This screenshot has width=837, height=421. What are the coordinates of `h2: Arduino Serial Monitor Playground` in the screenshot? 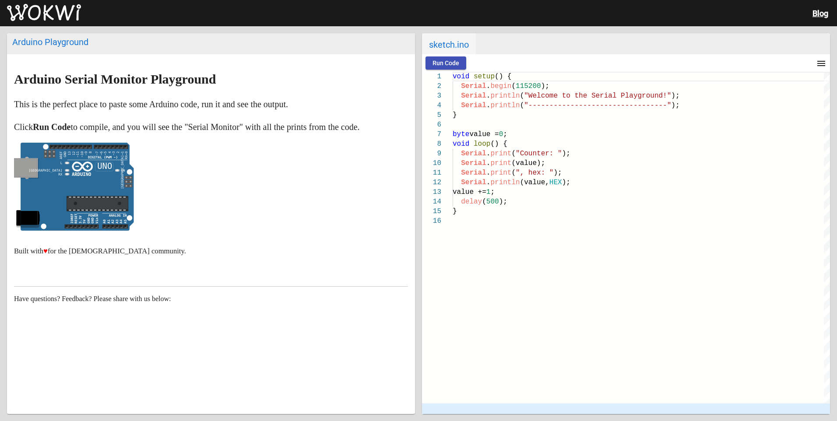 It's located at (211, 79).